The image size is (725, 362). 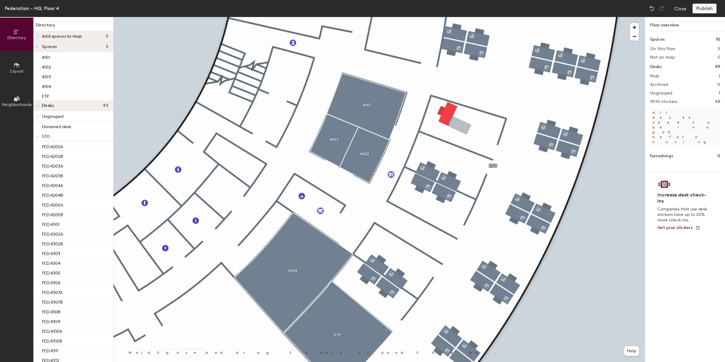 I want to click on p: FED.4309, so click(x=51, y=321).